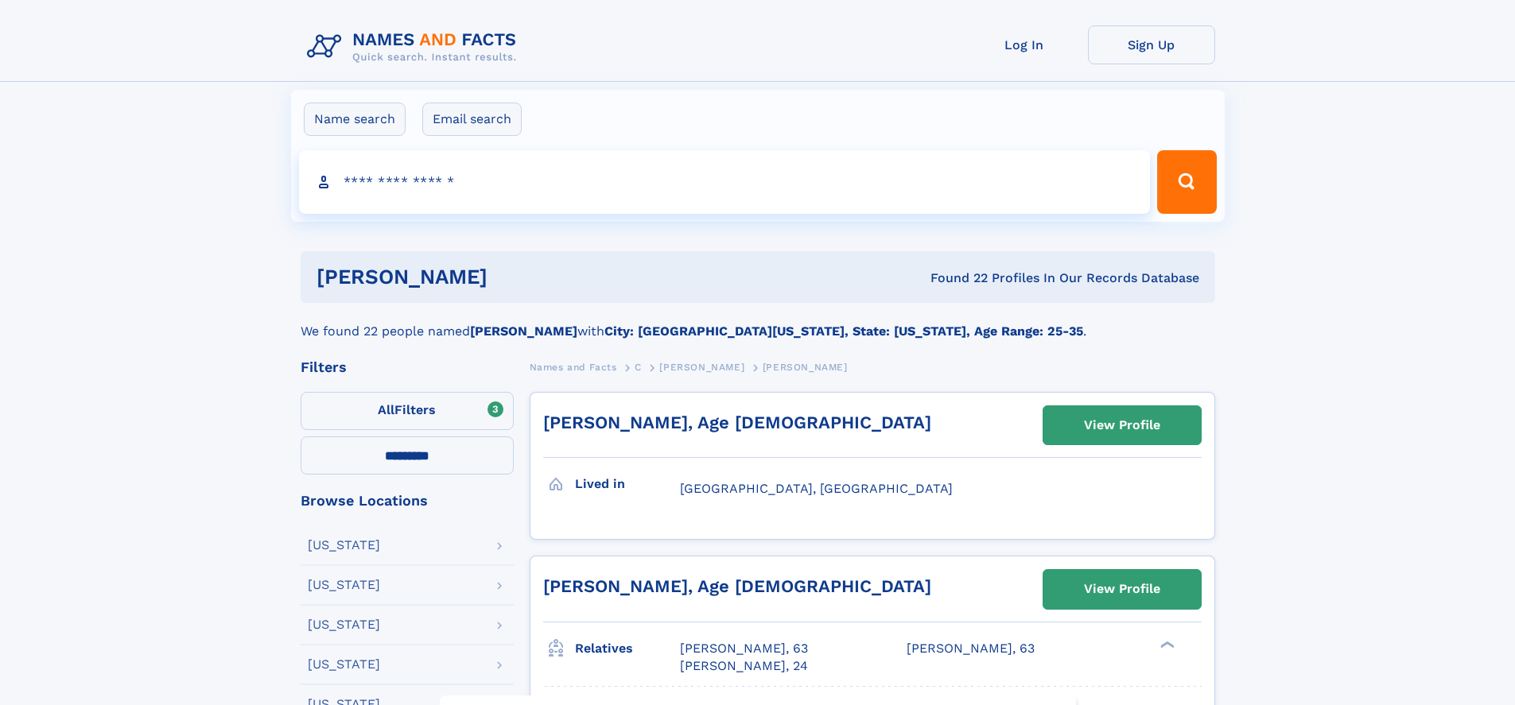  Describe the element at coordinates (407, 501) in the screenshot. I see `div: Browse Locations` at that location.